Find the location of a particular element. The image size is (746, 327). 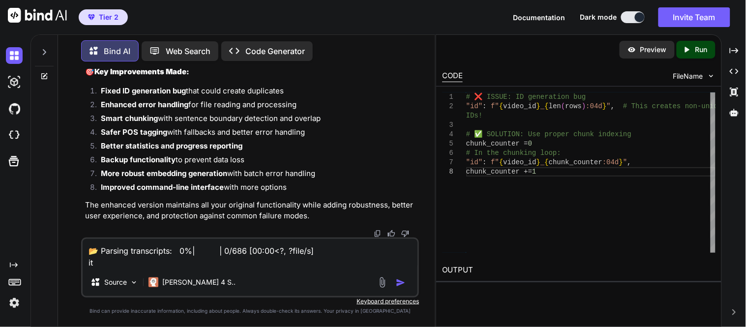

span: Tier 2 is located at coordinates (109, 17).